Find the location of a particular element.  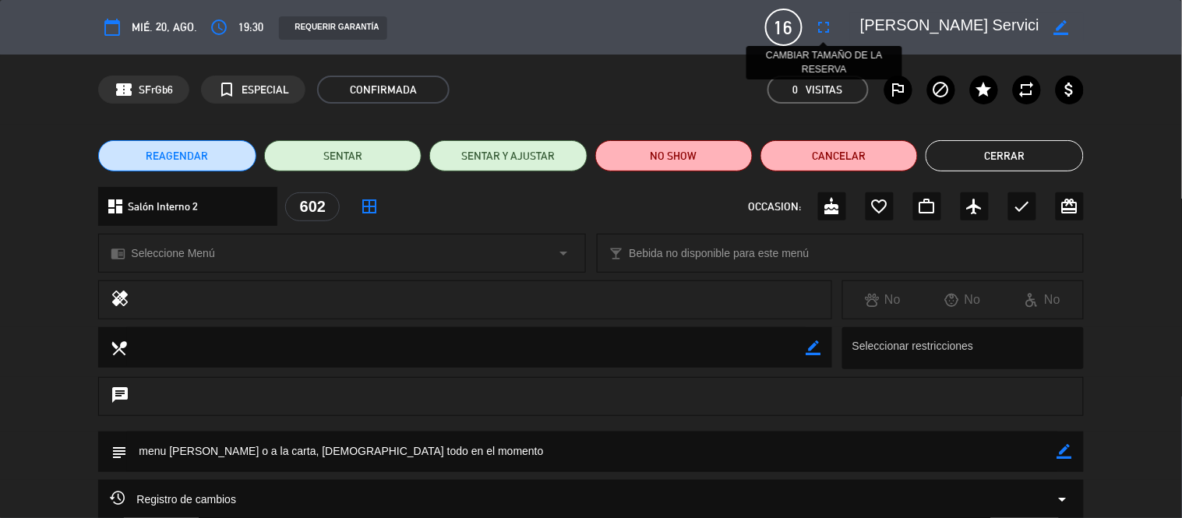

i: airplanemode_active is located at coordinates (975, 207).